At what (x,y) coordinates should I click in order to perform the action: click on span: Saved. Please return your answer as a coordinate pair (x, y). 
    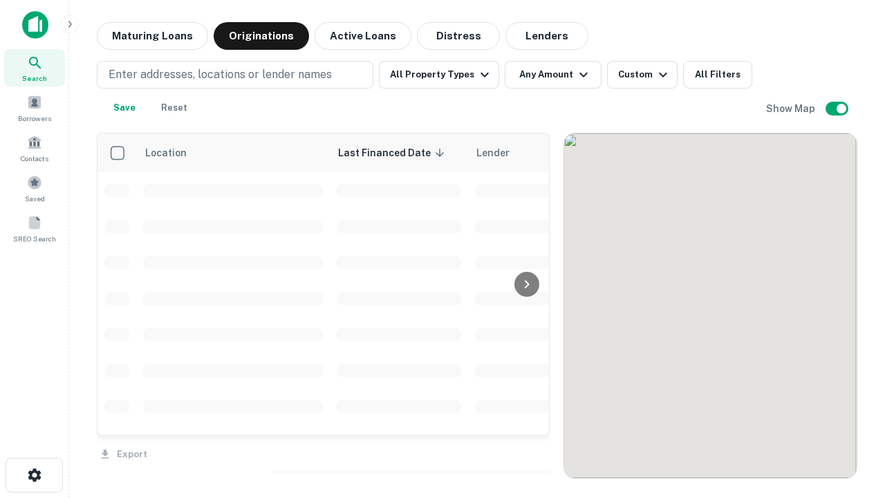
    Looking at the image, I should click on (35, 198).